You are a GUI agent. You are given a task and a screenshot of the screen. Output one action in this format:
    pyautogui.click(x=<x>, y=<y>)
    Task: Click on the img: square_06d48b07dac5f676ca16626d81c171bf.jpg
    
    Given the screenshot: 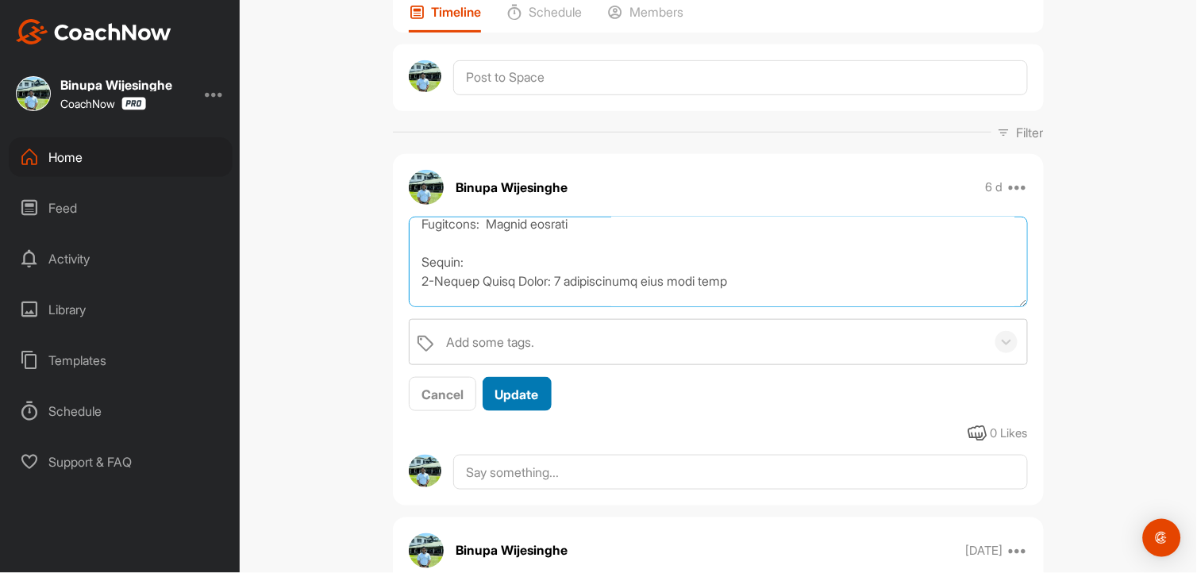 What is the action you would take?
    pyautogui.click(x=33, y=94)
    